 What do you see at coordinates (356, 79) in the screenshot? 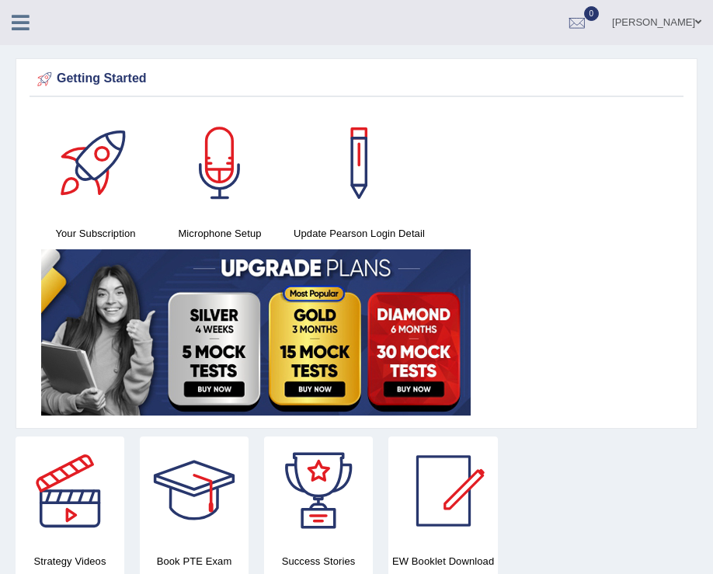
I see `div: Getting Started` at bounding box center [356, 79].